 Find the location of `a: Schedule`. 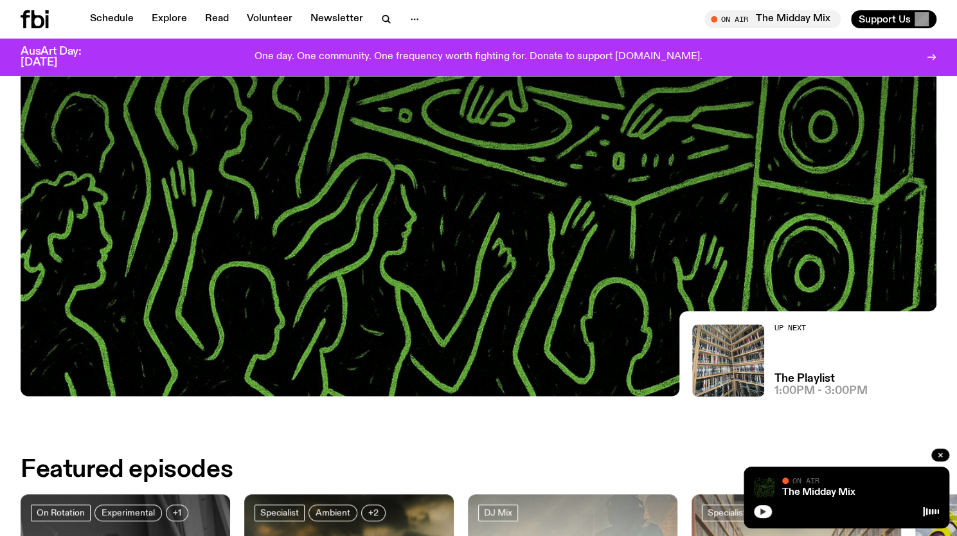

a: Schedule is located at coordinates (112, 19).